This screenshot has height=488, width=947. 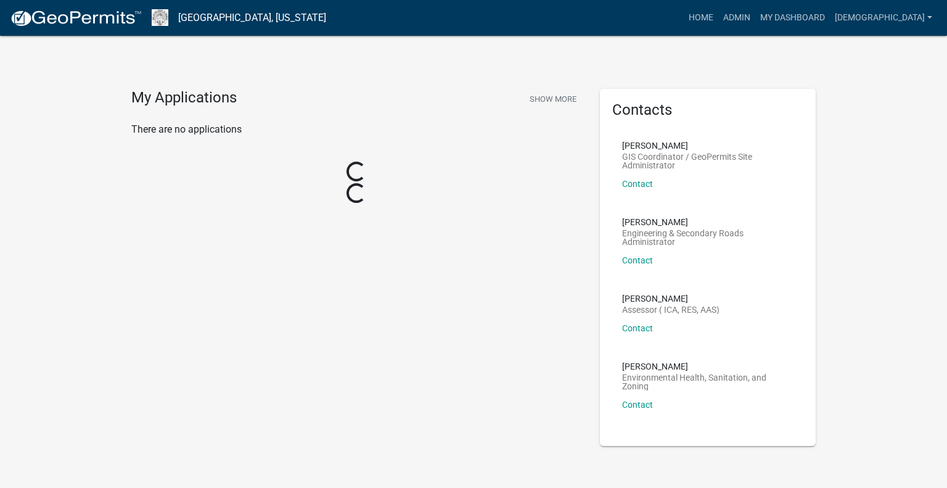 I want to click on h5: Contacts, so click(x=708, y=110).